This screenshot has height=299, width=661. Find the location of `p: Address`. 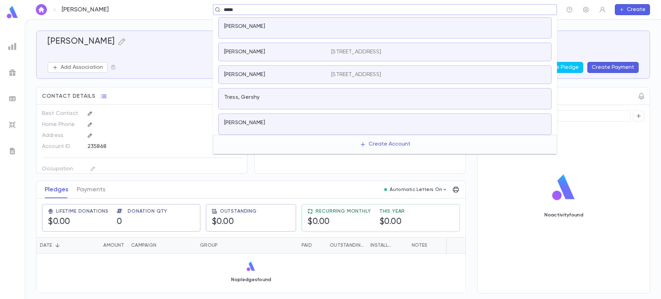

p: Address is located at coordinates (62, 136).